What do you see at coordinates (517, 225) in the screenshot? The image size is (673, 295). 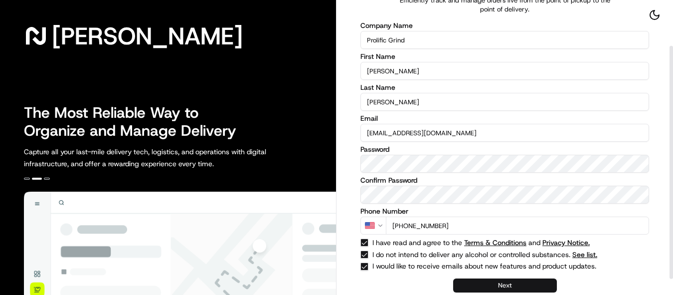 I see `input: Enter phone number` at bounding box center [517, 225].